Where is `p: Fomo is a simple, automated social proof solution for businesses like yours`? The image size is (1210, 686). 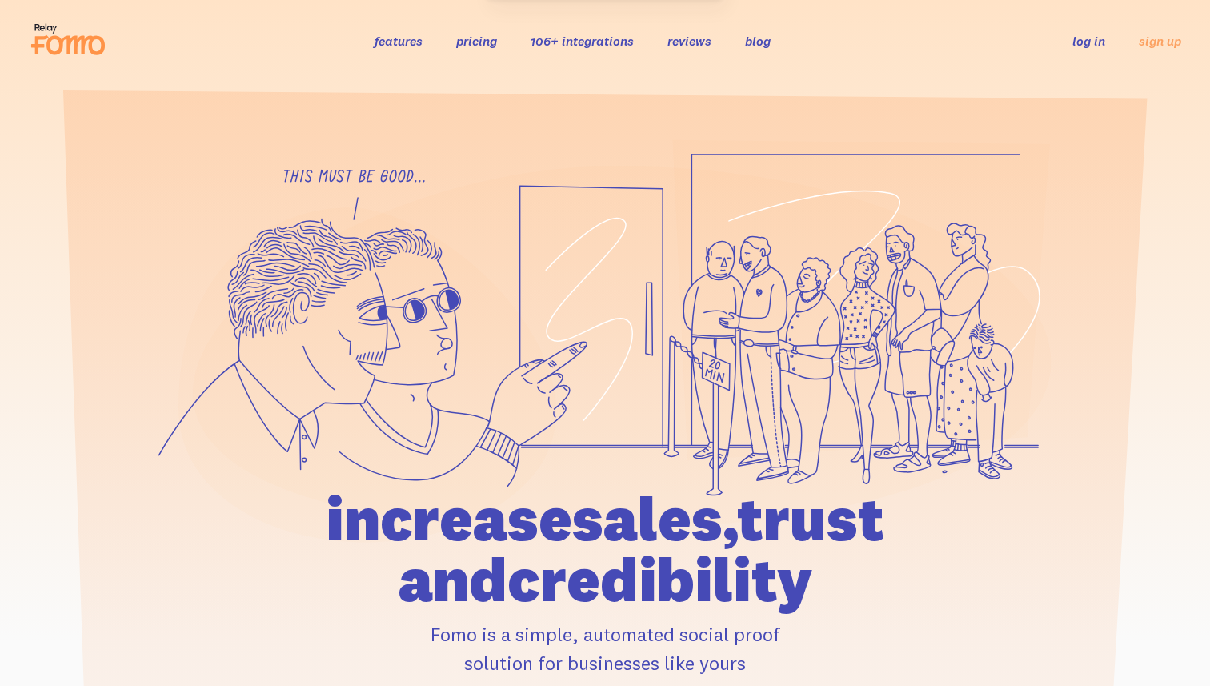 p: Fomo is a simple, automated social proof solution for businesses like yours is located at coordinates (605, 648).